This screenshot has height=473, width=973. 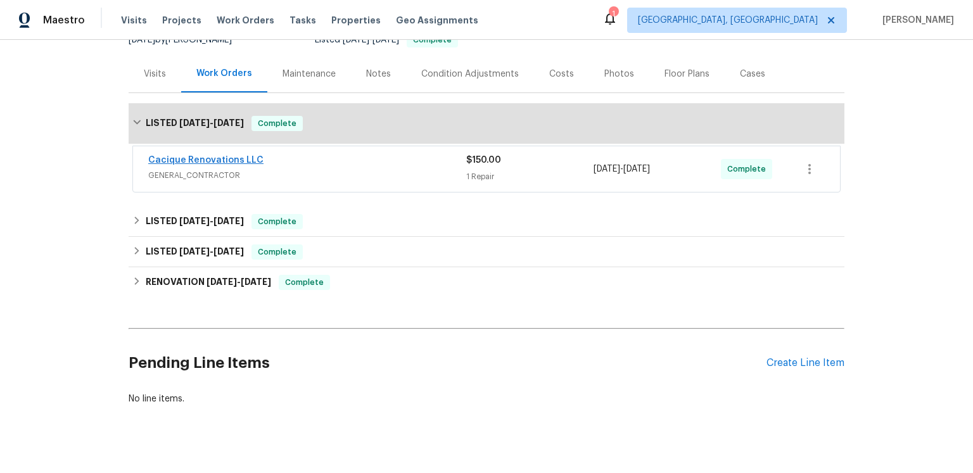 I want to click on span: Listed, so click(x=386, y=40).